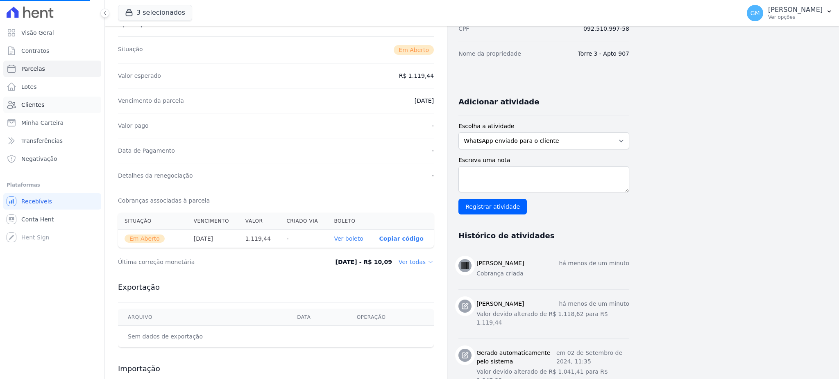  What do you see at coordinates (593, 358) in the screenshot?
I see `p: em 02 de Setembro de 2024, 11:35` at bounding box center [593, 358].